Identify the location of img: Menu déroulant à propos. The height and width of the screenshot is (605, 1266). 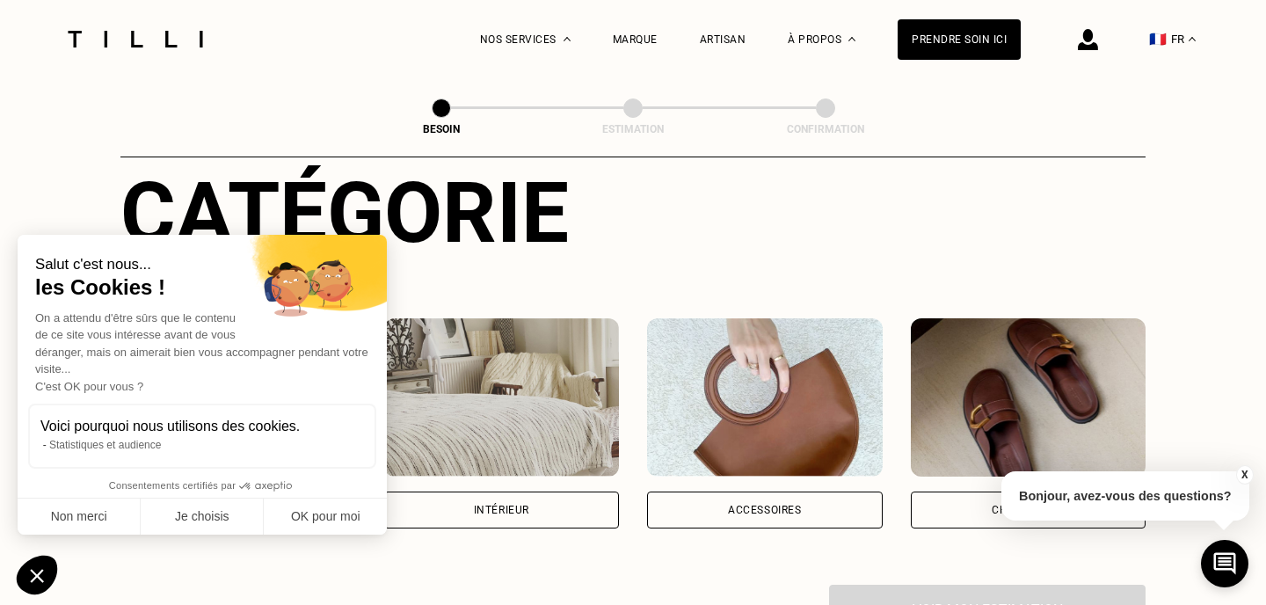
(852, 39).